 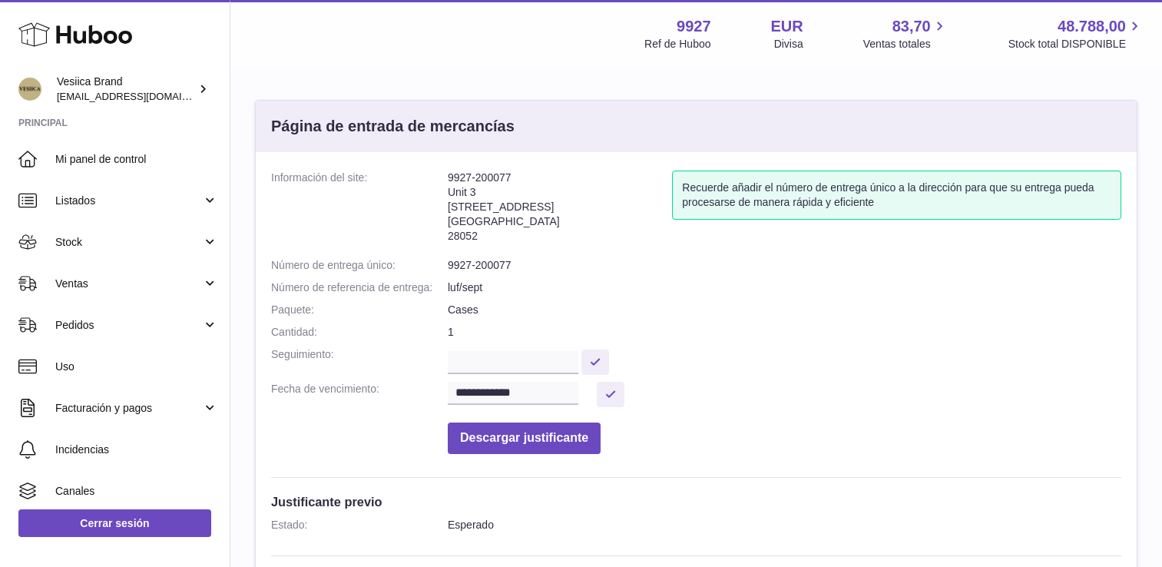 What do you see at coordinates (137, 491) in the screenshot?
I see `span: Canales` at bounding box center [137, 491].